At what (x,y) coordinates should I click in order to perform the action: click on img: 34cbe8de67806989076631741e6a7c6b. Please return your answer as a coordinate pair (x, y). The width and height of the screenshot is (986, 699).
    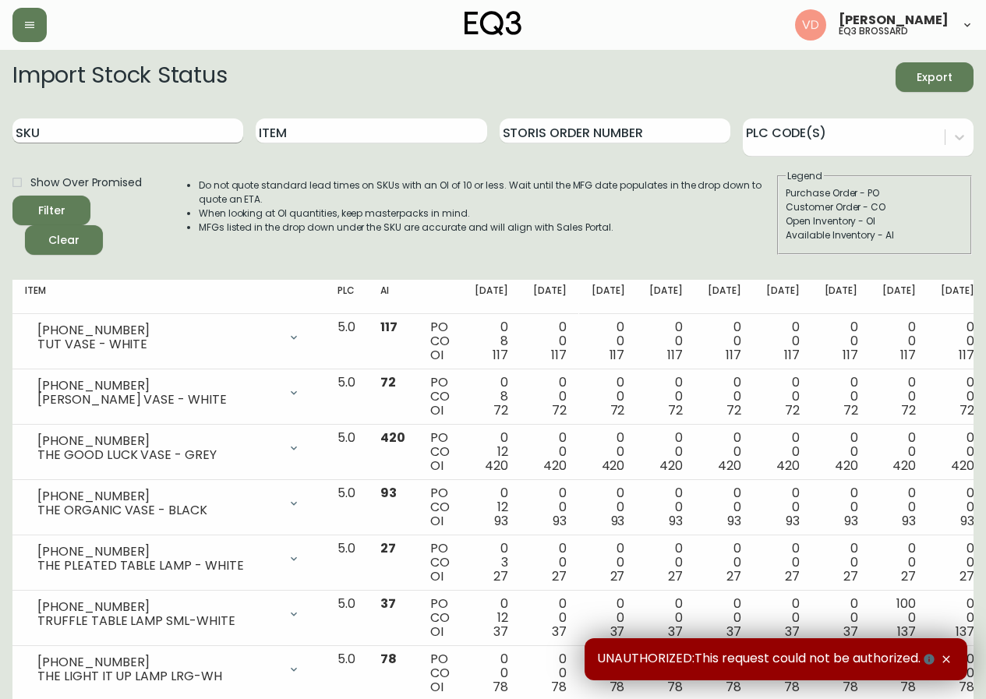
    Looking at the image, I should click on (810, 25).